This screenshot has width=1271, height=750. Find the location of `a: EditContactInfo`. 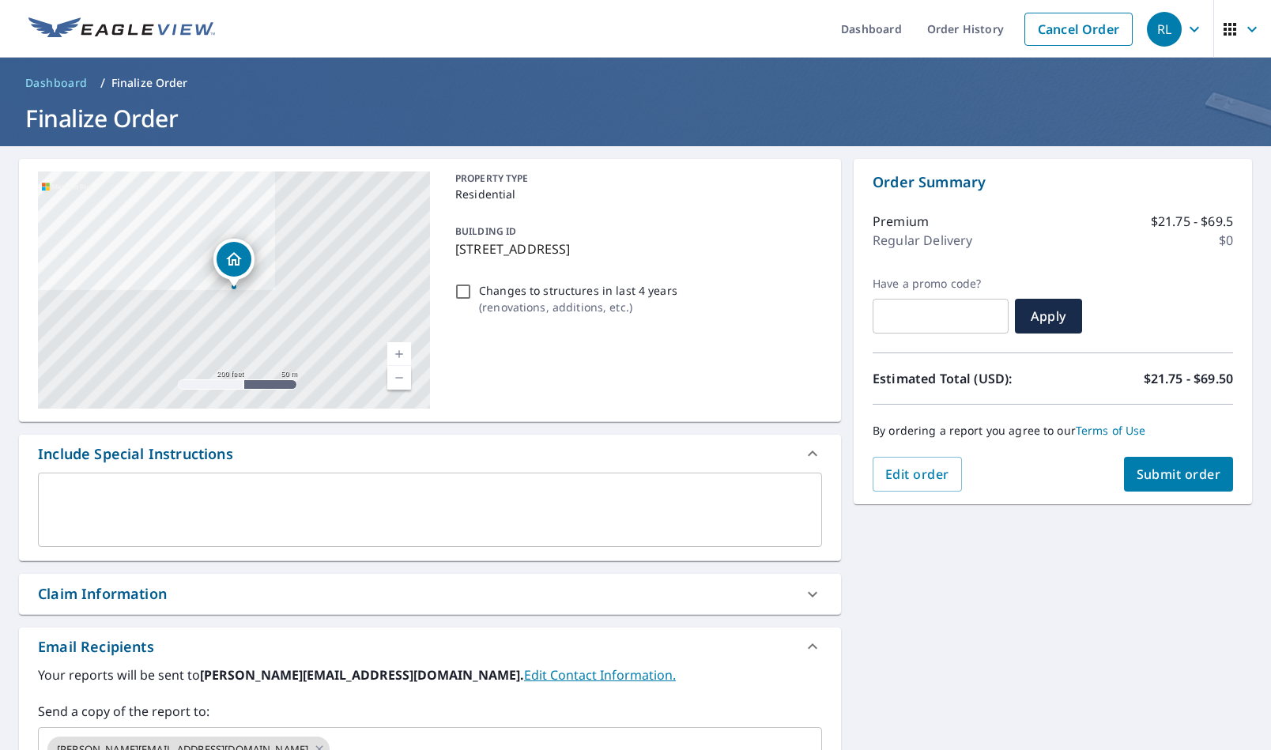

a: EditContactInfo is located at coordinates (600, 675).